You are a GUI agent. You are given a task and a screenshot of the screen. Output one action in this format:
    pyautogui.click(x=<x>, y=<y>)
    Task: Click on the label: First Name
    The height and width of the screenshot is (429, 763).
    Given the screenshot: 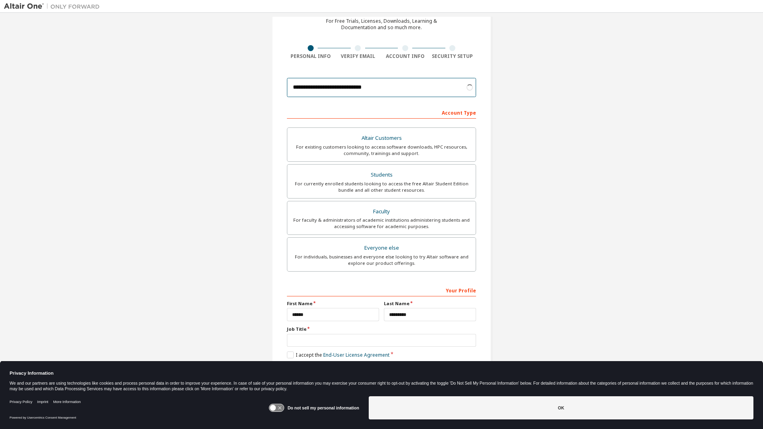 What is the action you would take?
    pyautogui.click(x=333, y=303)
    